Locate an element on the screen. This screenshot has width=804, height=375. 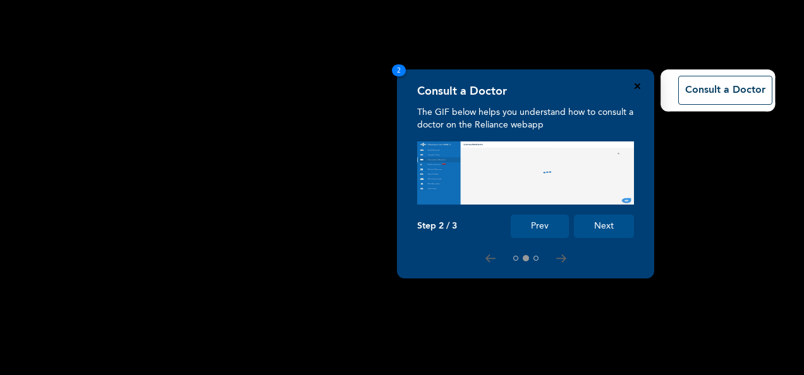
button: Next is located at coordinates (603, 226).